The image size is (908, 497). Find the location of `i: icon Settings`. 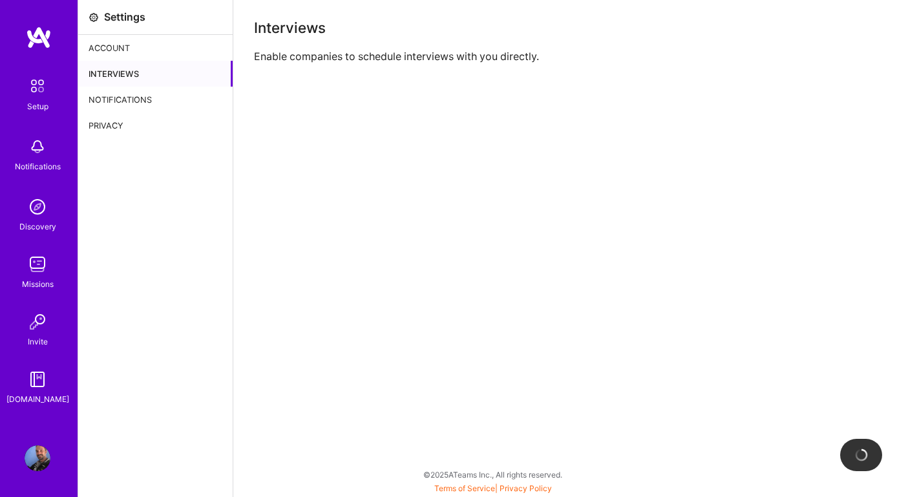

i: icon Settings is located at coordinates (94, 17).